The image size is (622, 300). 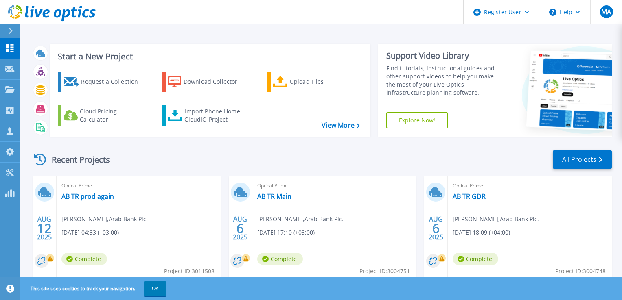 What do you see at coordinates (189, 272) in the screenshot?
I see `span: Project ID: 3011508` at bounding box center [189, 272].